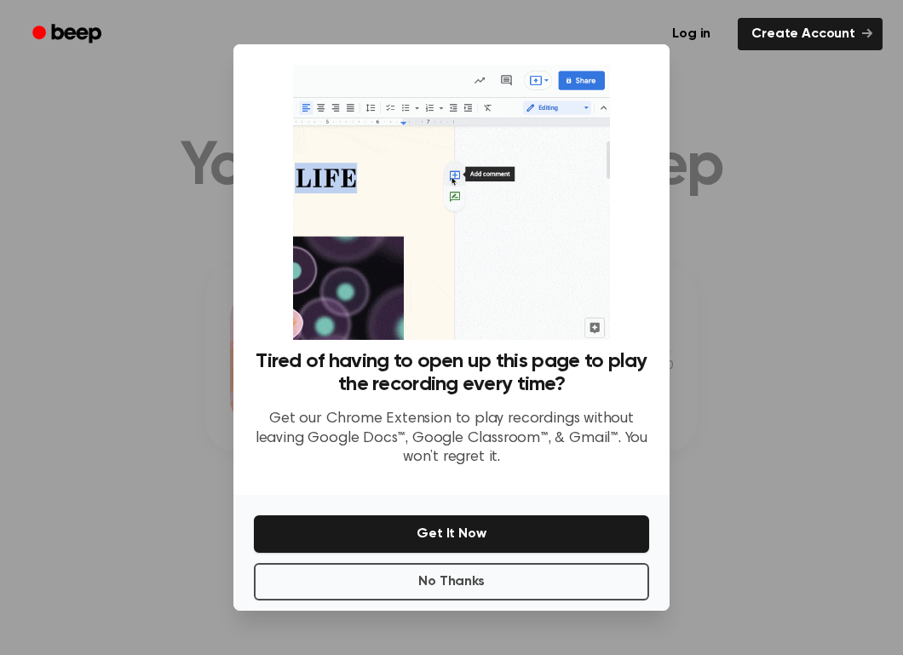 The width and height of the screenshot is (903, 655). I want to click on a: Log in, so click(691, 34).